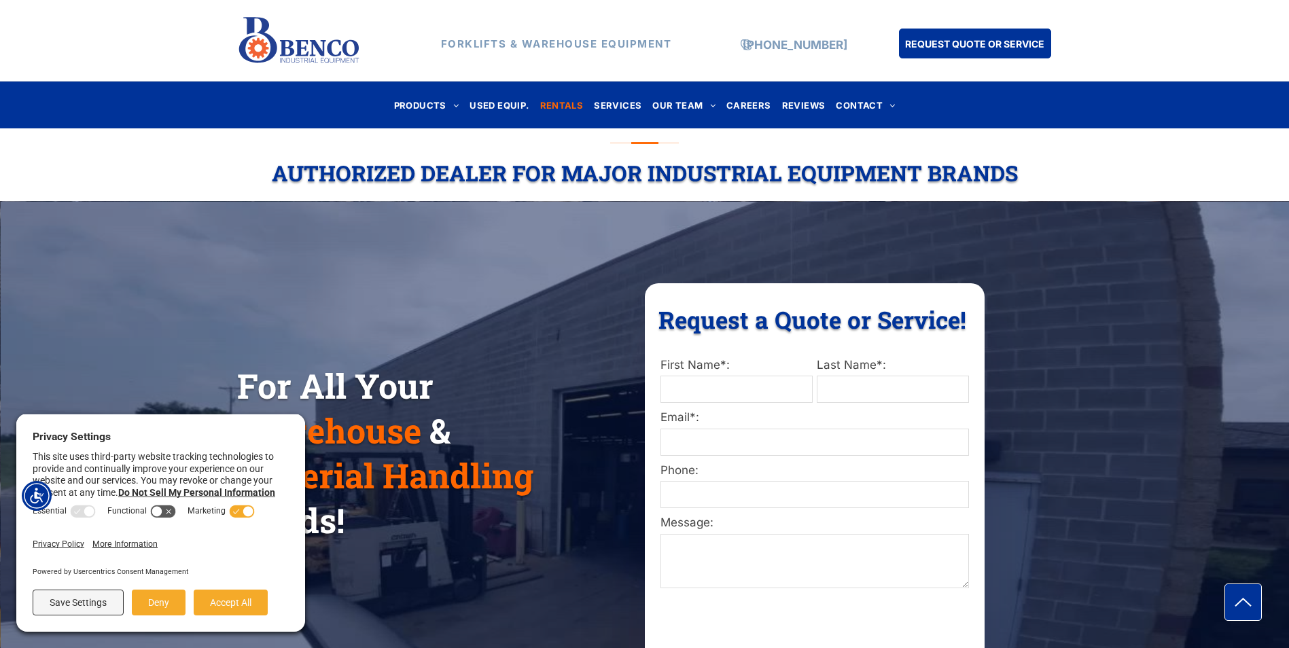 This screenshot has height=648, width=1289. What do you see at coordinates (329, 431) in the screenshot?
I see `span: Warehouse` at bounding box center [329, 431].